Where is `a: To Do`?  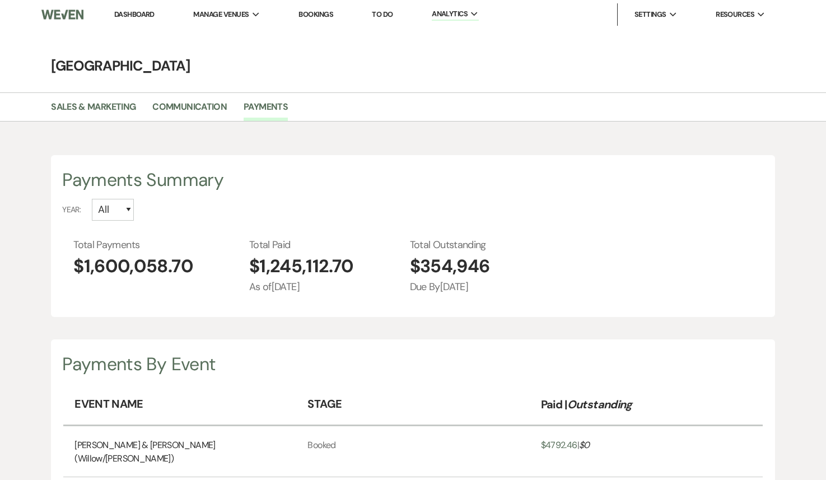 a: To Do is located at coordinates (382, 14).